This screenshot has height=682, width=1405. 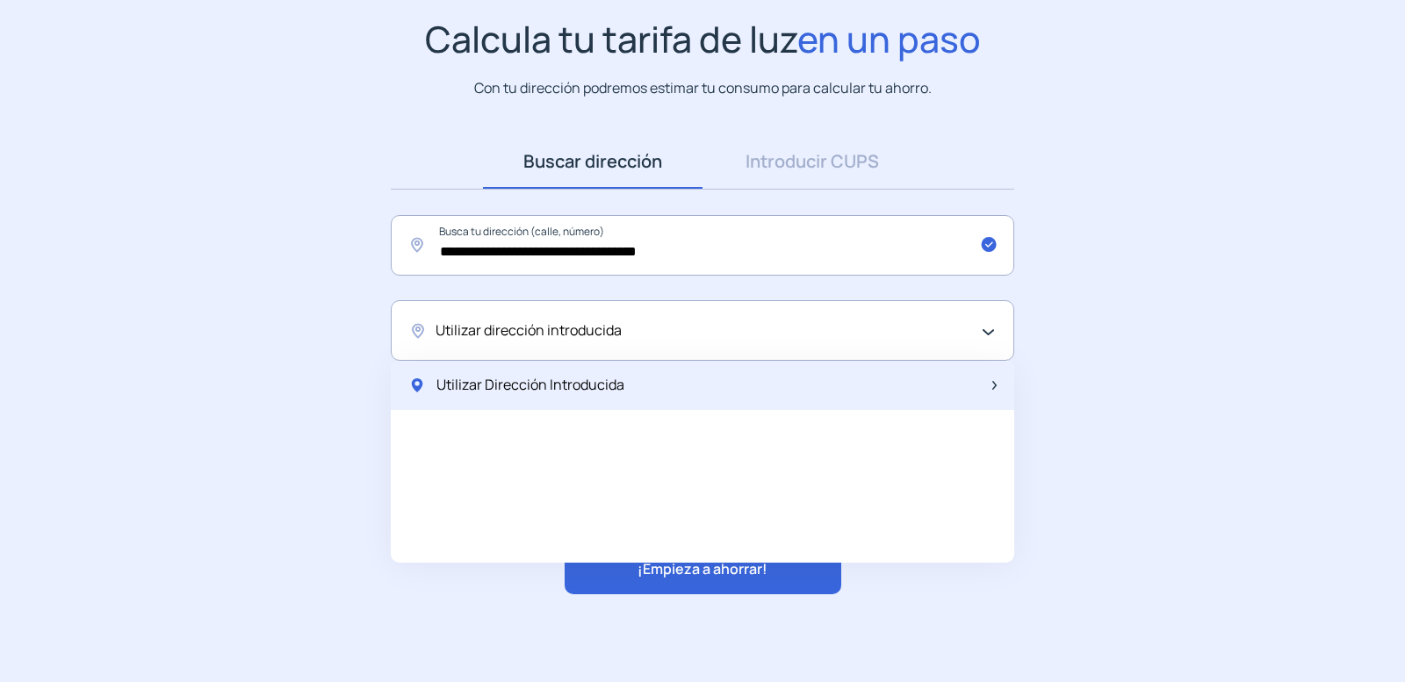 What do you see at coordinates (530, 385) in the screenshot?
I see `span: Utilizar Dirección Introducida` at bounding box center [530, 385].